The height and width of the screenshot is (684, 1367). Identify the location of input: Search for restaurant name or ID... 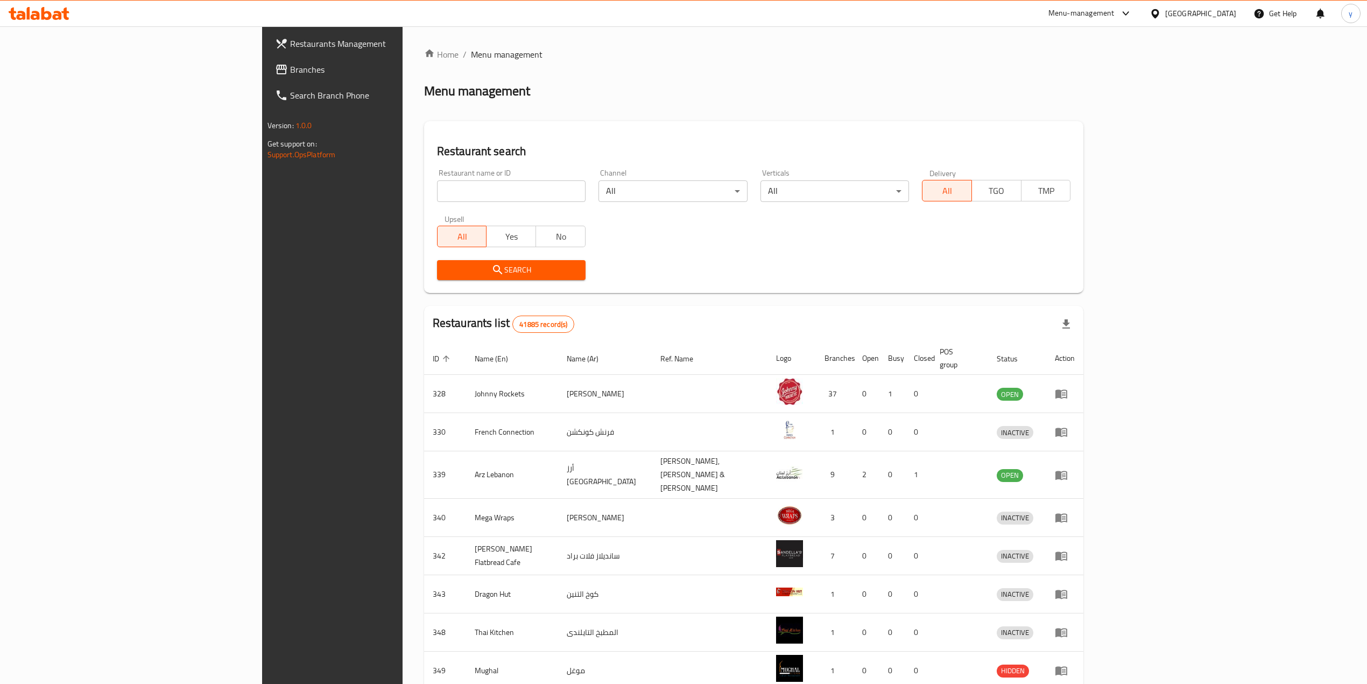
(511, 191).